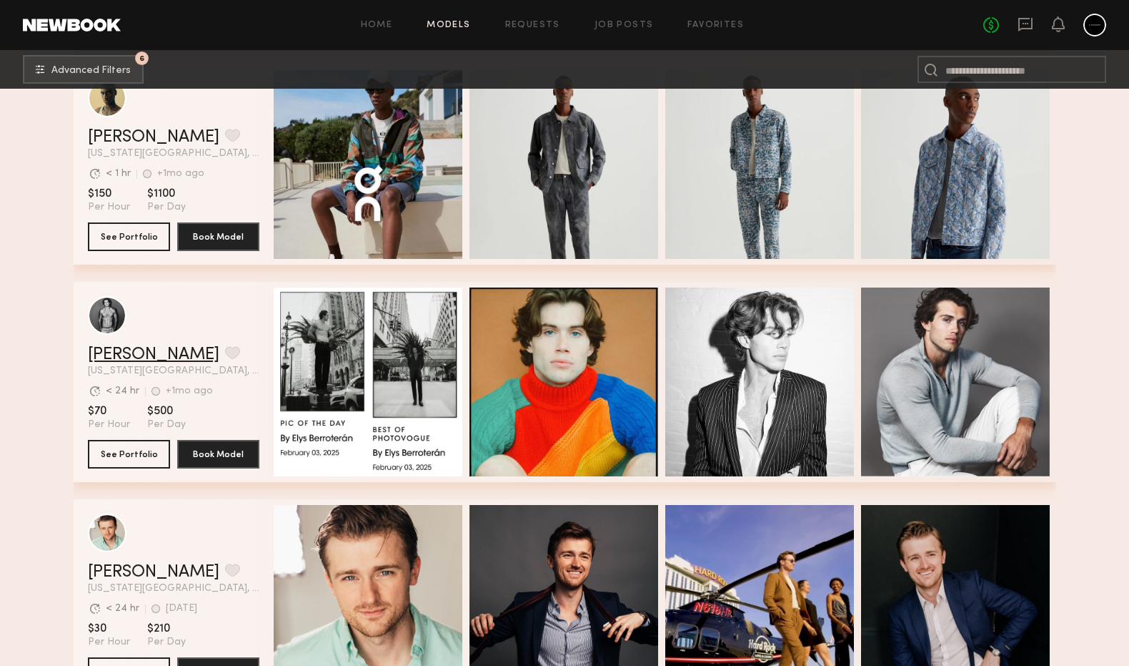 This screenshot has height=666, width=1129. I want to click on a: Favorites, so click(716, 25).